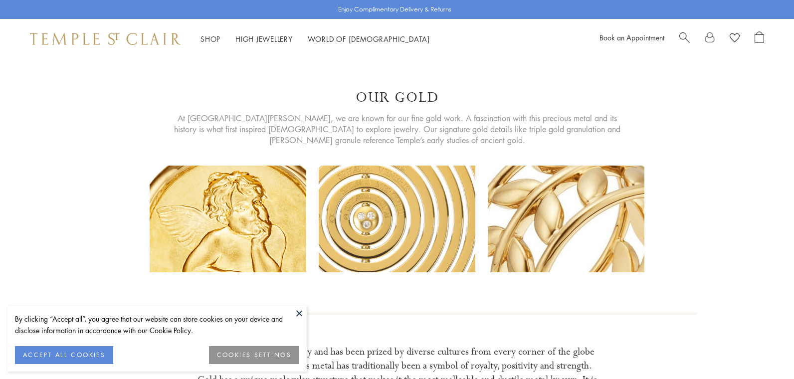  What do you see at coordinates (64, 355) in the screenshot?
I see `button: ACCEPT ALL COOKIES` at bounding box center [64, 355].